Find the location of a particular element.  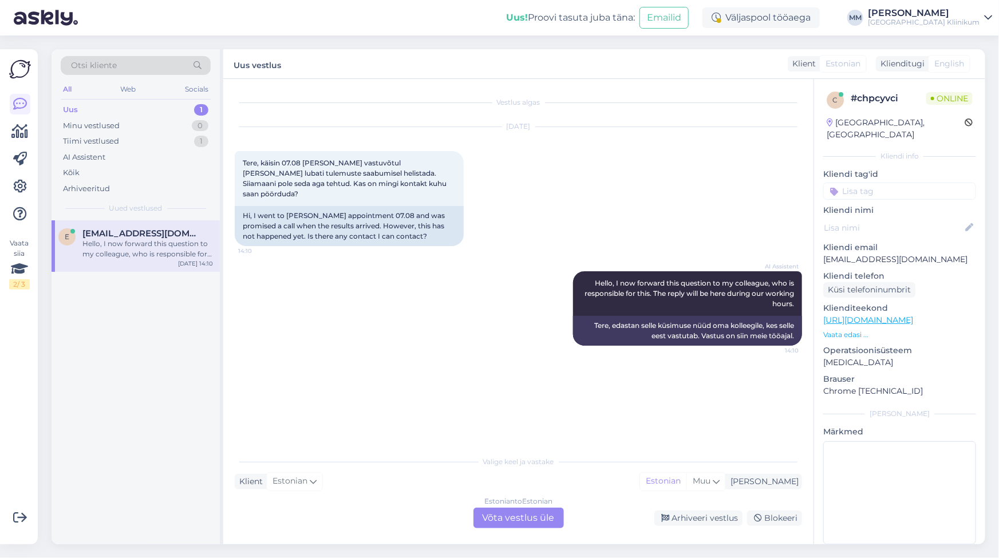

div: Tere, edastan selle küsimuse nüüd oma kolleegile, kes selle eest vastutab. Vastus on siin meie tö... is located at coordinates (688, 331).